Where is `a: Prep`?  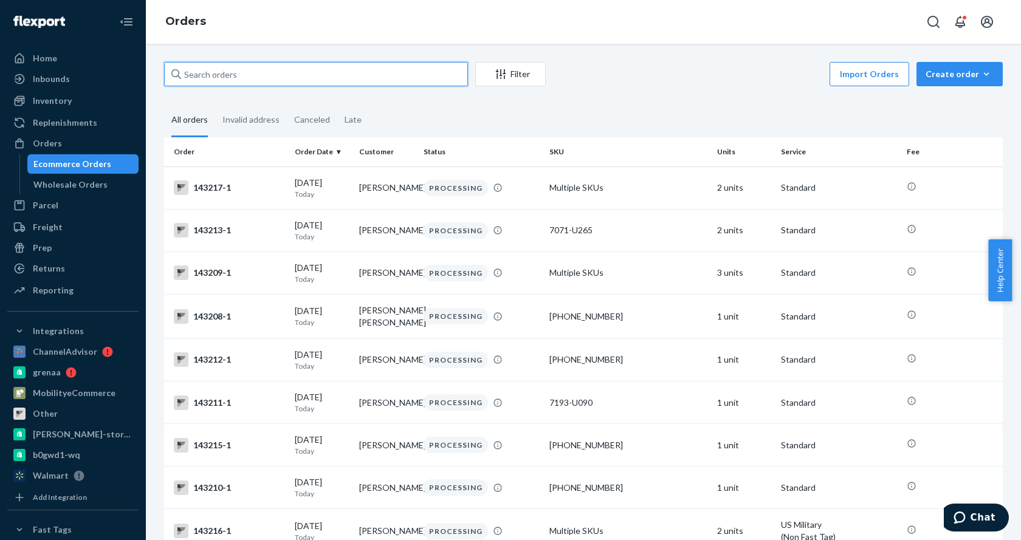 a: Prep is located at coordinates (73, 248).